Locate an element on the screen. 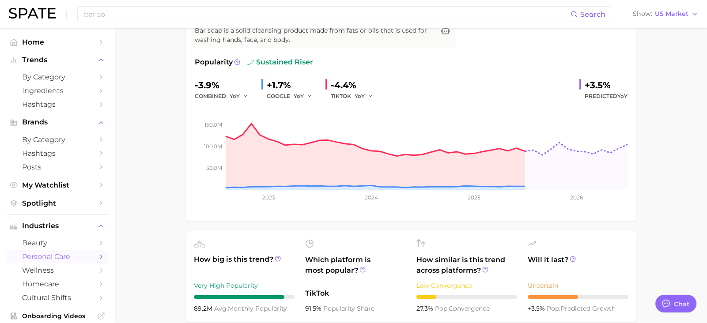  div: +3.5% is located at coordinates (606, 85).